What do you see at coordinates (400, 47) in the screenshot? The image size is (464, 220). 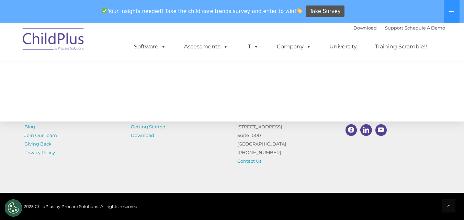 I see `a: Training Scramble!!` at bounding box center [400, 47].